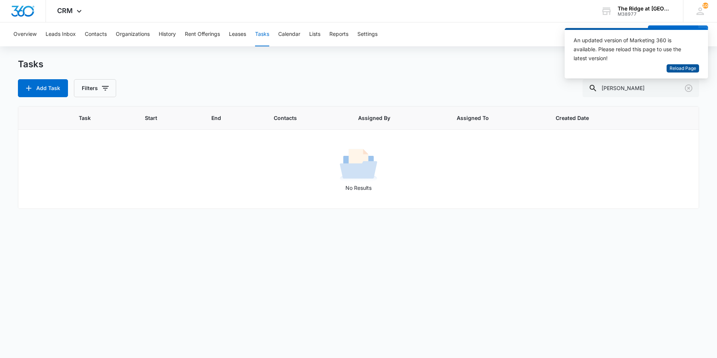 The height and width of the screenshot is (358, 717). Describe the element at coordinates (238, 34) in the screenshot. I see `button: Leases` at that location.